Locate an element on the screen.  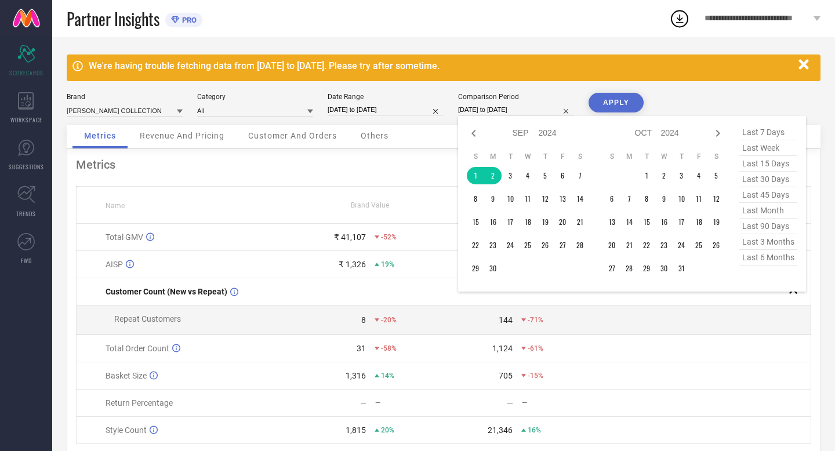
td: Sun Sep 15 2024 is located at coordinates (475, 222).